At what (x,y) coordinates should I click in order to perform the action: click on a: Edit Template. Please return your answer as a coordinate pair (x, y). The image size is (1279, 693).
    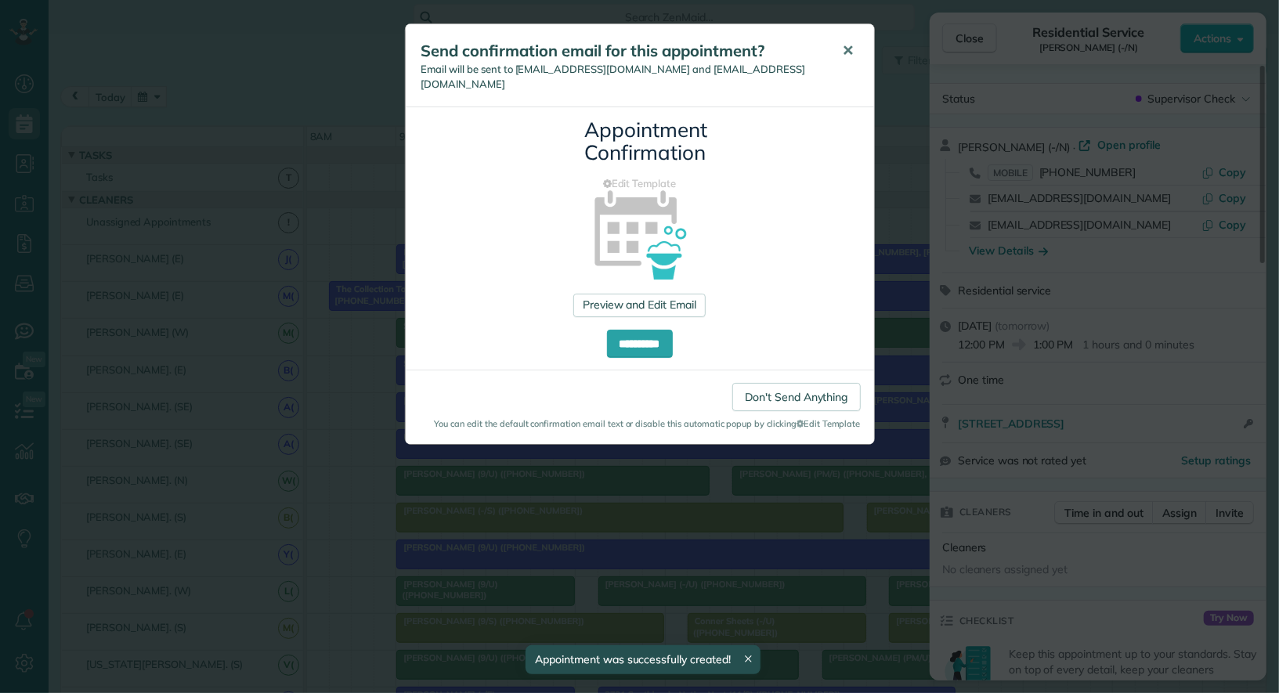
    Looking at the image, I should click on (640, 183).